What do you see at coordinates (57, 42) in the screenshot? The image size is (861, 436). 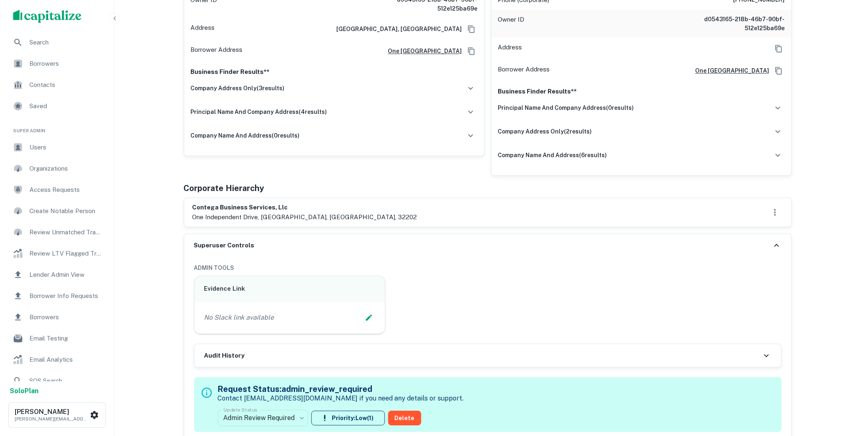 I see `div: Search` at bounding box center [57, 42].